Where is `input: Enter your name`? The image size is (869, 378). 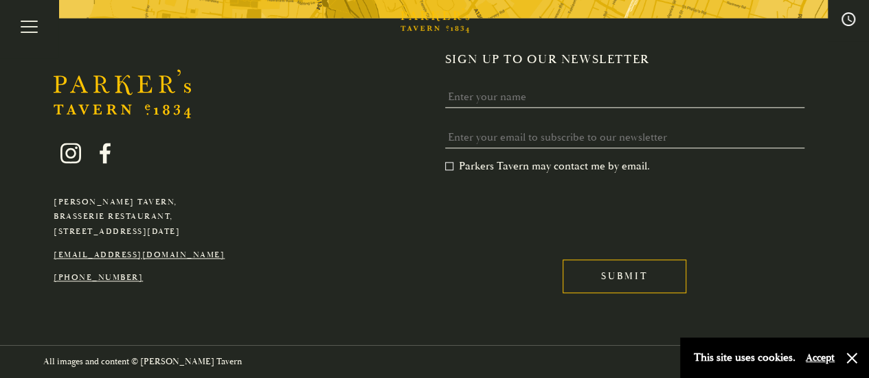 input: Enter your name is located at coordinates (624, 97).